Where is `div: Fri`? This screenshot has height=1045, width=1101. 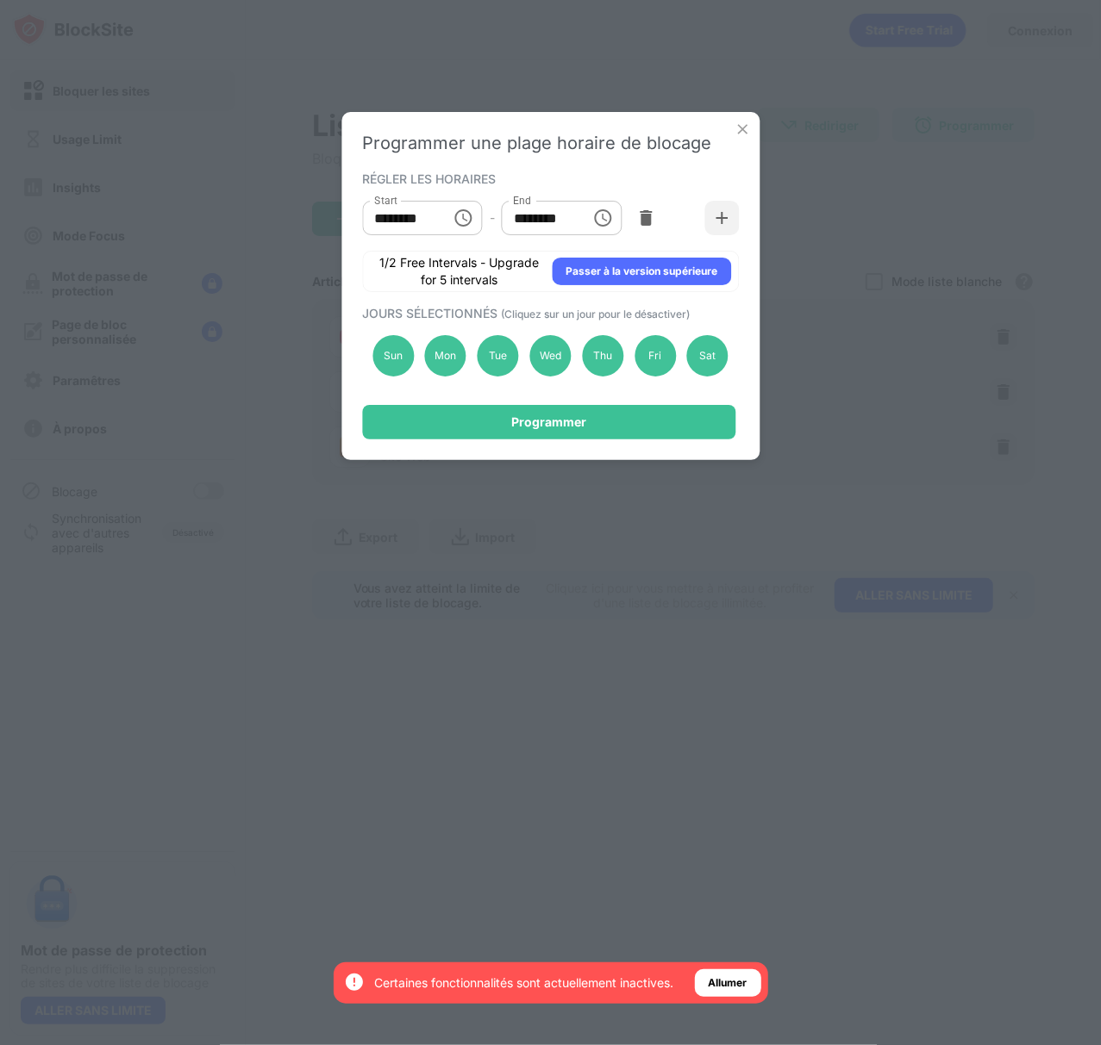 div: Fri is located at coordinates (655, 356).